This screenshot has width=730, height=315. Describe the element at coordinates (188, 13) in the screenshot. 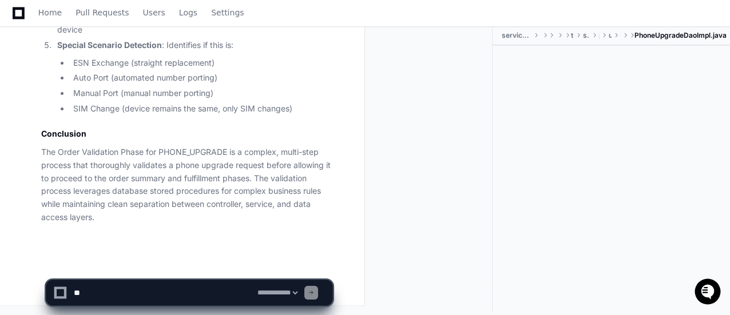

I see `span: Logs` at that location.